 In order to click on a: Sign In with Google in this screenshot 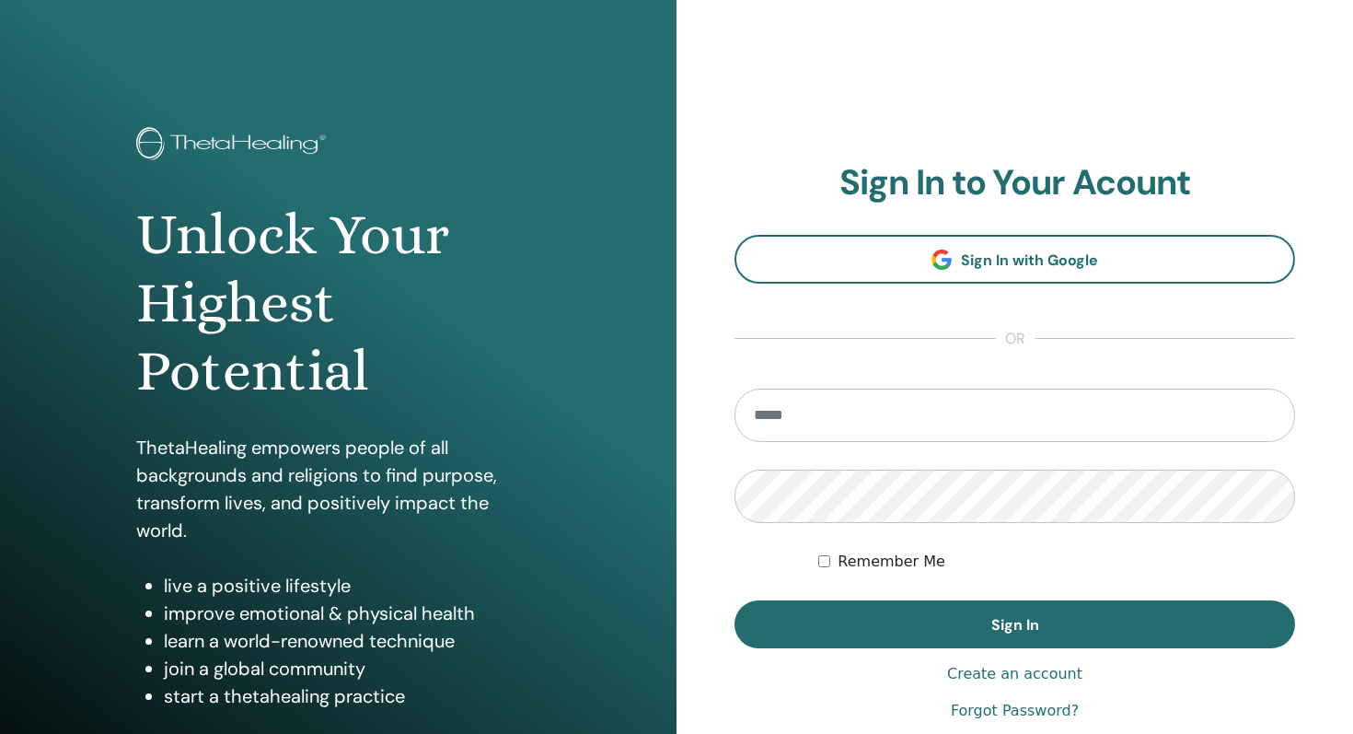, I will do `click(1015, 259)`.